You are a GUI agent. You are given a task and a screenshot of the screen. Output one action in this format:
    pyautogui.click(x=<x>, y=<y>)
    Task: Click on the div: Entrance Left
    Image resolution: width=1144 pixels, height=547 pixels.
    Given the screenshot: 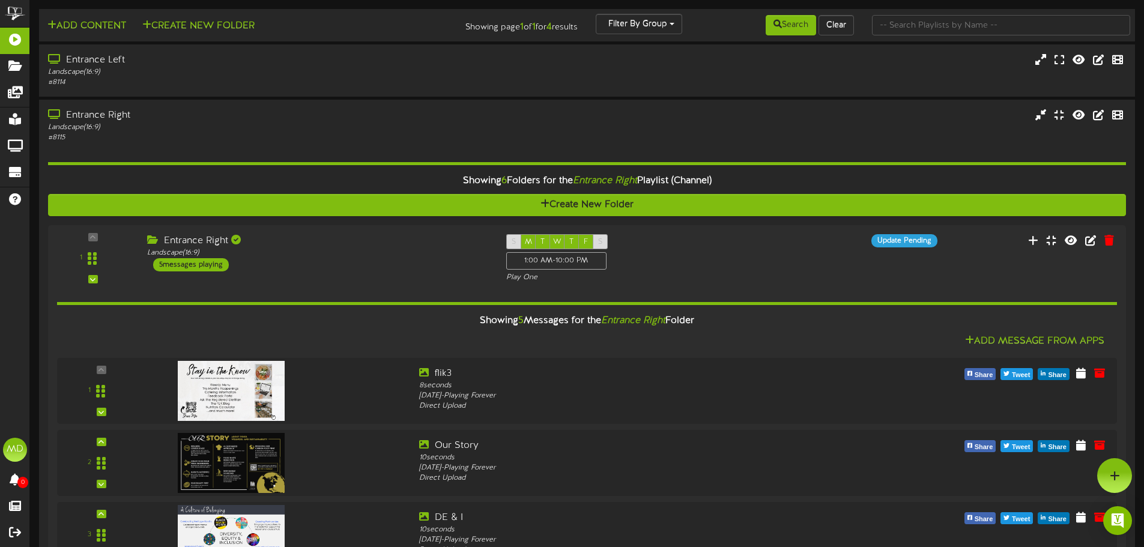 What is the action you would take?
    pyautogui.click(x=267, y=60)
    